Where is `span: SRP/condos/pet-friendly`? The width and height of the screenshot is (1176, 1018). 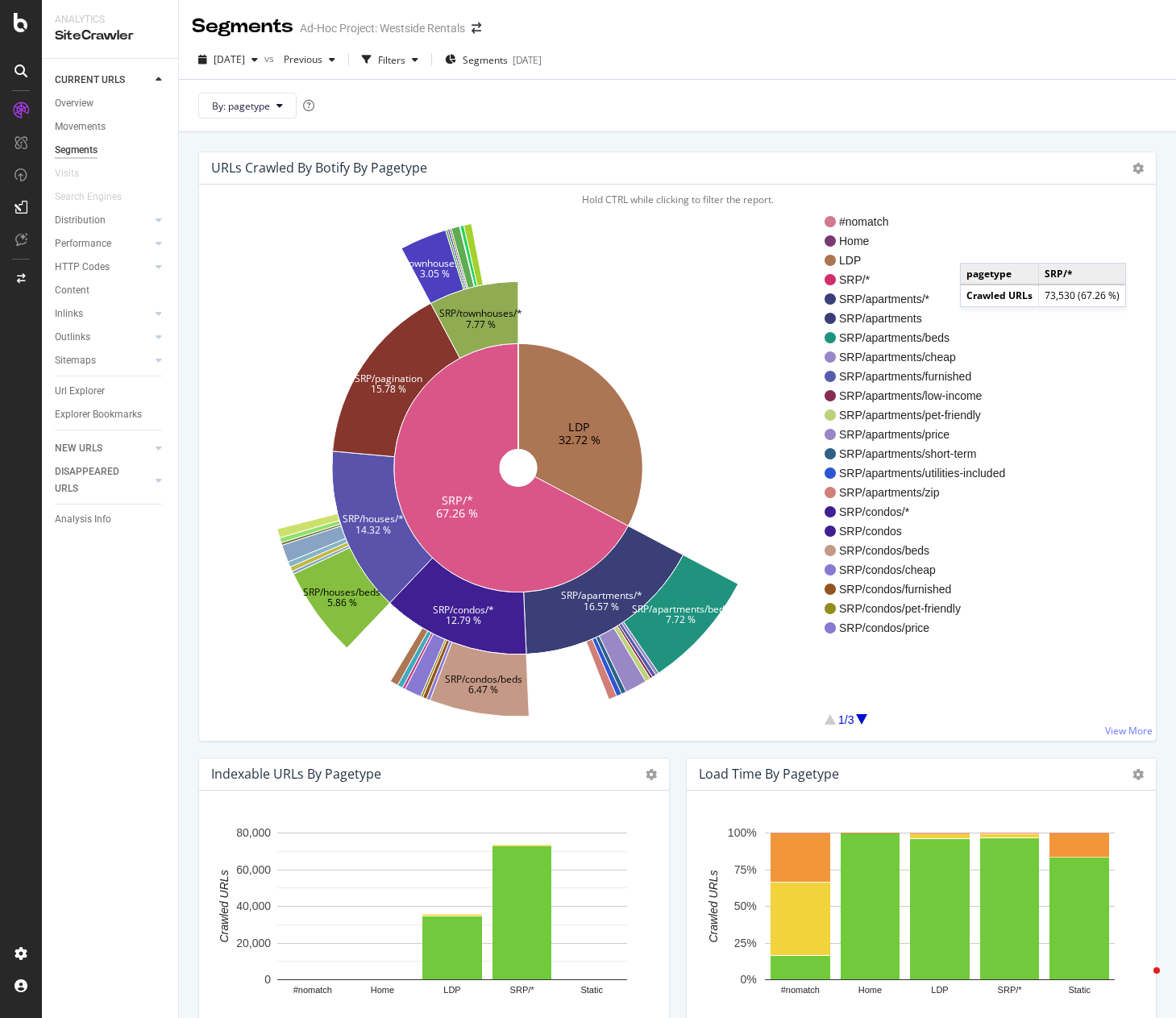
span: SRP/condos/pet-friendly is located at coordinates (922, 609).